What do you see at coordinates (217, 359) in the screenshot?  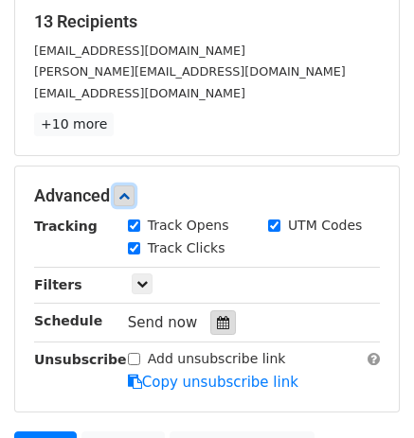 I see `label: Add unsubscribe link` at bounding box center [217, 359].